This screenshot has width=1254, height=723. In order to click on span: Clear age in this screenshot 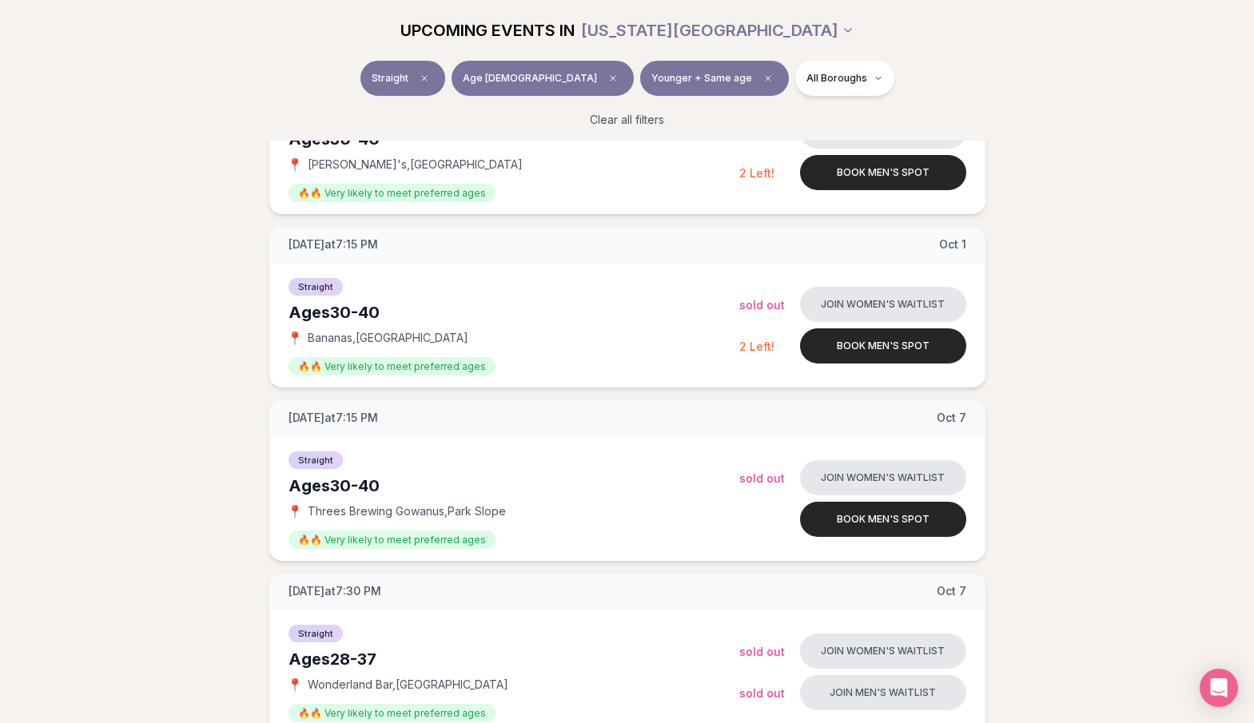, I will do `click(613, 78)`.